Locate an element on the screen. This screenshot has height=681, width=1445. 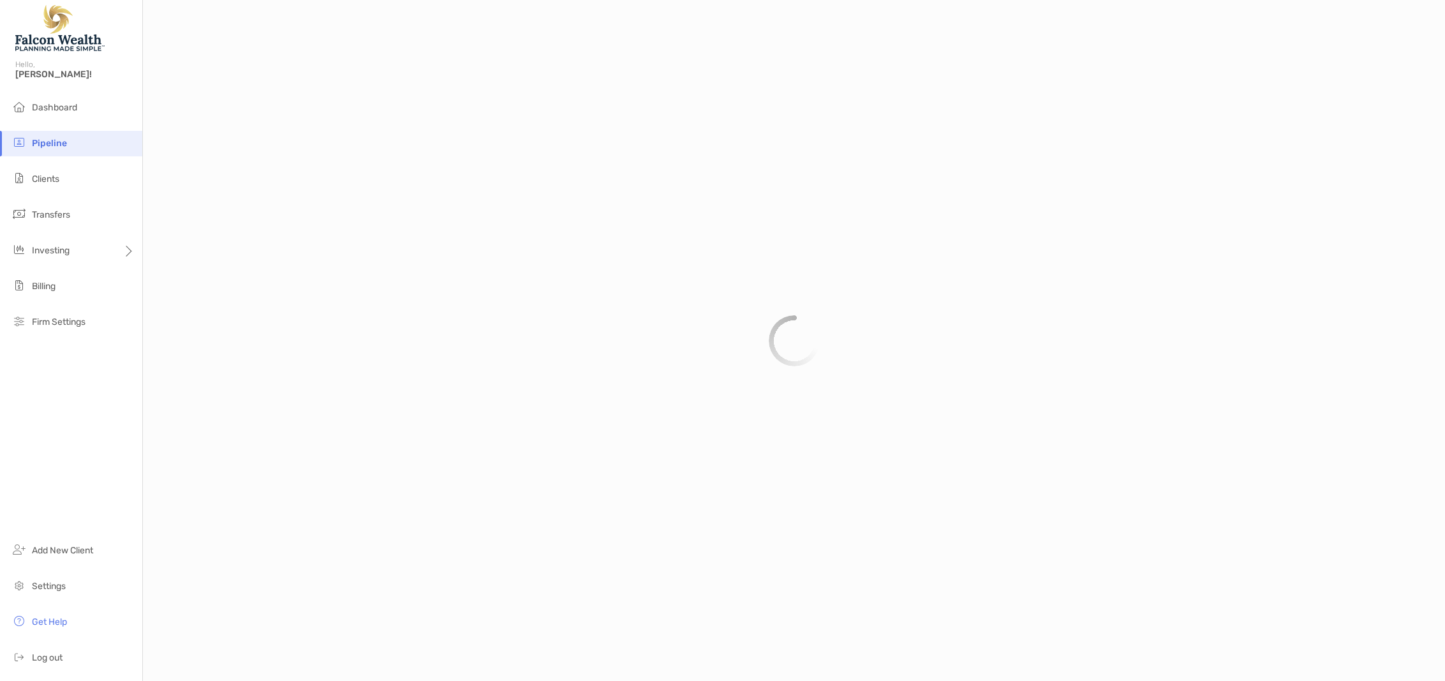
img: transfers icon is located at coordinates (19, 214).